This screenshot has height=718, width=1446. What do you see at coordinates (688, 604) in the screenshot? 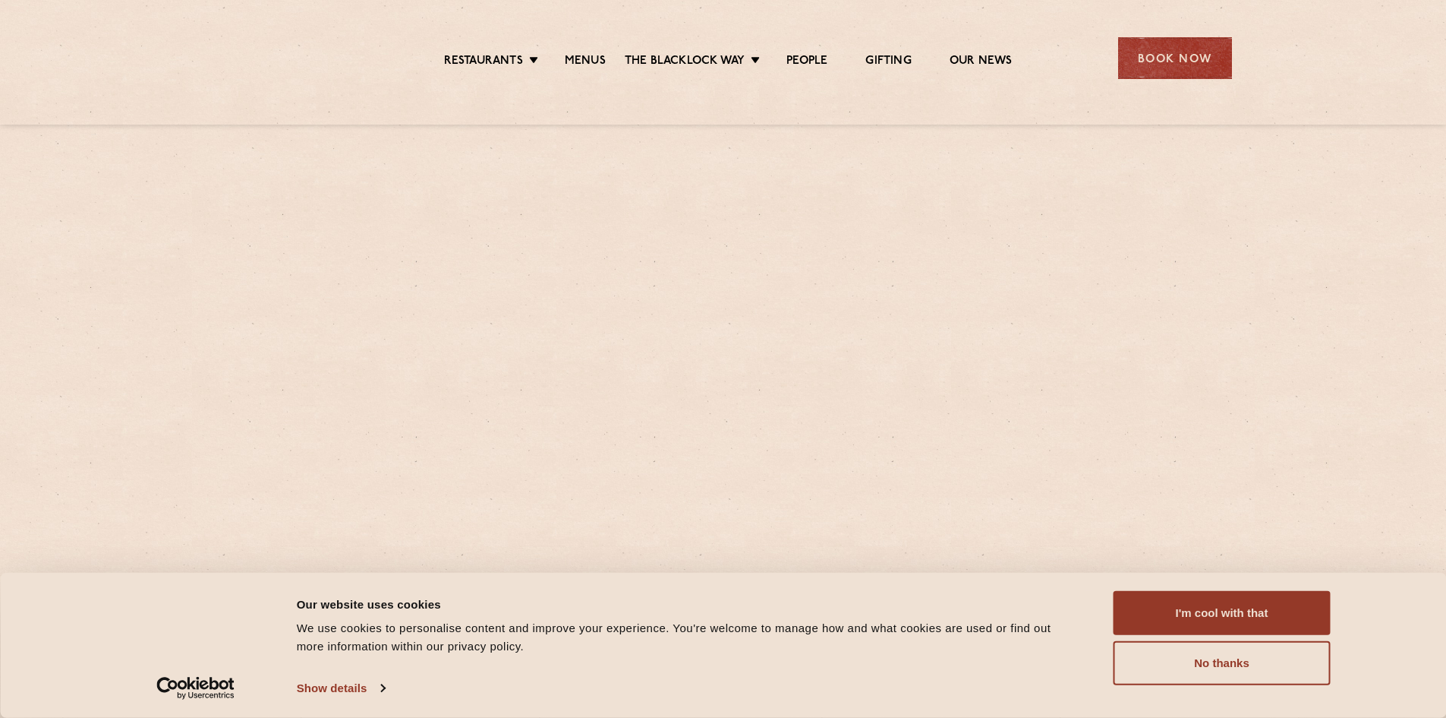
I see `div: Our website uses cookies` at bounding box center [688, 604].